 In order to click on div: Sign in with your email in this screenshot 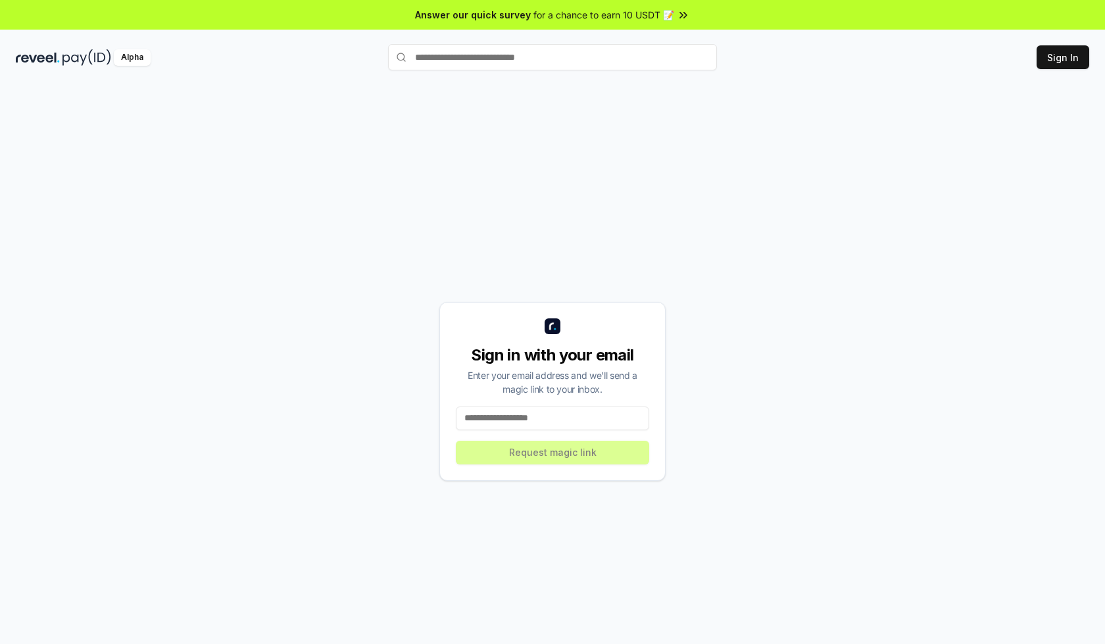, I will do `click(552, 355)`.